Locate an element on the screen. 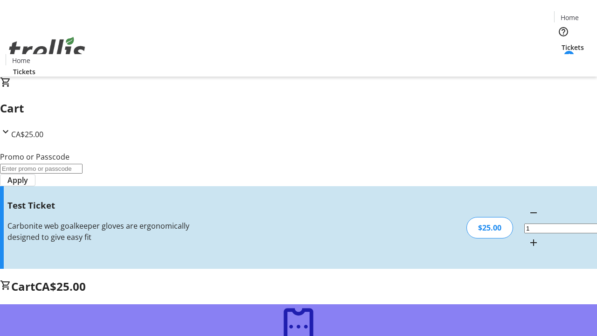 This screenshot has width=597, height=336. span: Apply is located at coordinates (18, 180).